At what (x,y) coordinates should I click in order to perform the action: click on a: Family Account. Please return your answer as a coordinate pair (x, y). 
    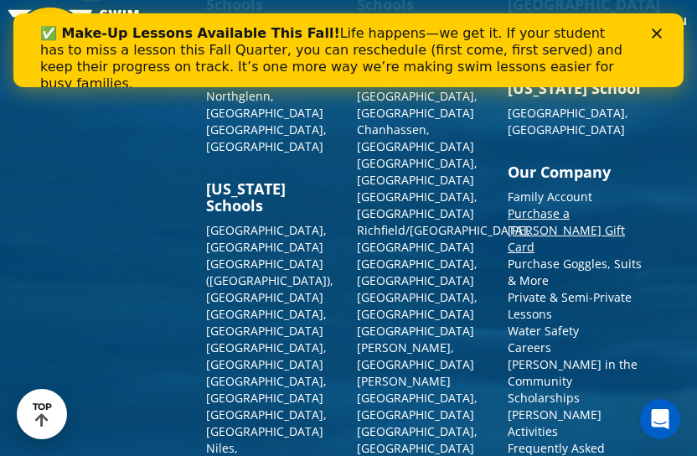
    Looking at the image, I should click on (549, 196).